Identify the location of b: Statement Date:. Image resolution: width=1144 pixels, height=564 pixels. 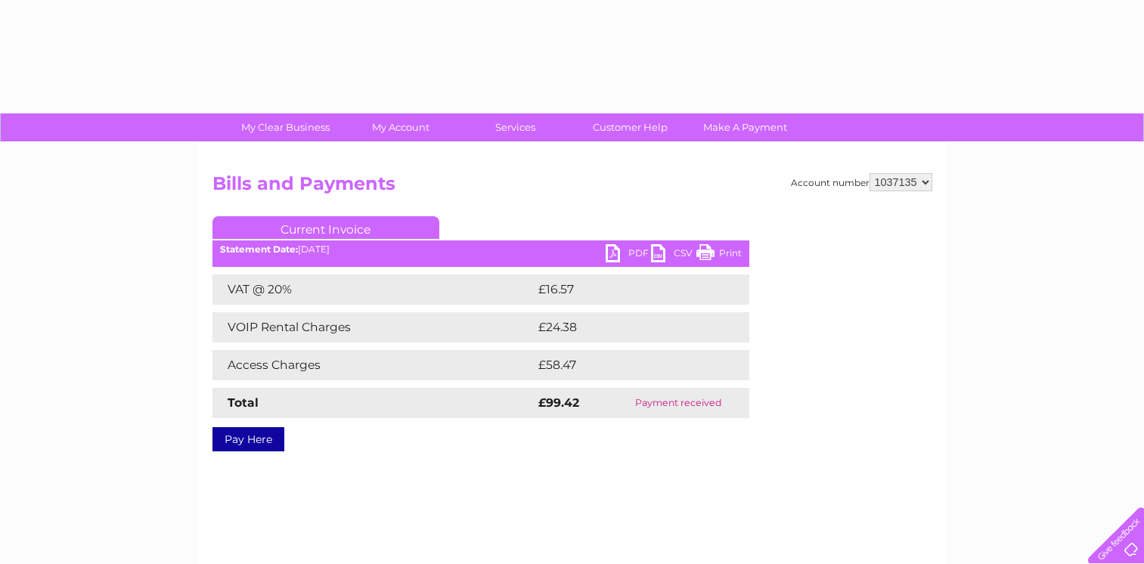
(259, 249).